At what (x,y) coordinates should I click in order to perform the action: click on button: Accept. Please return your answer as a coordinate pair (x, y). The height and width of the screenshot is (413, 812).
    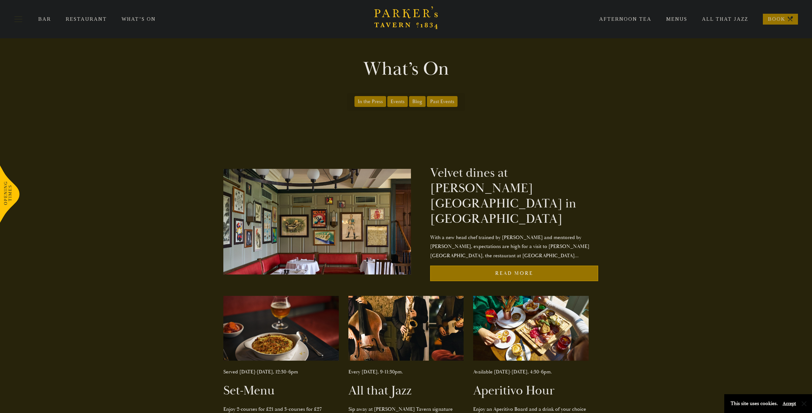
    Looking at the image, I should click on (789, 403).